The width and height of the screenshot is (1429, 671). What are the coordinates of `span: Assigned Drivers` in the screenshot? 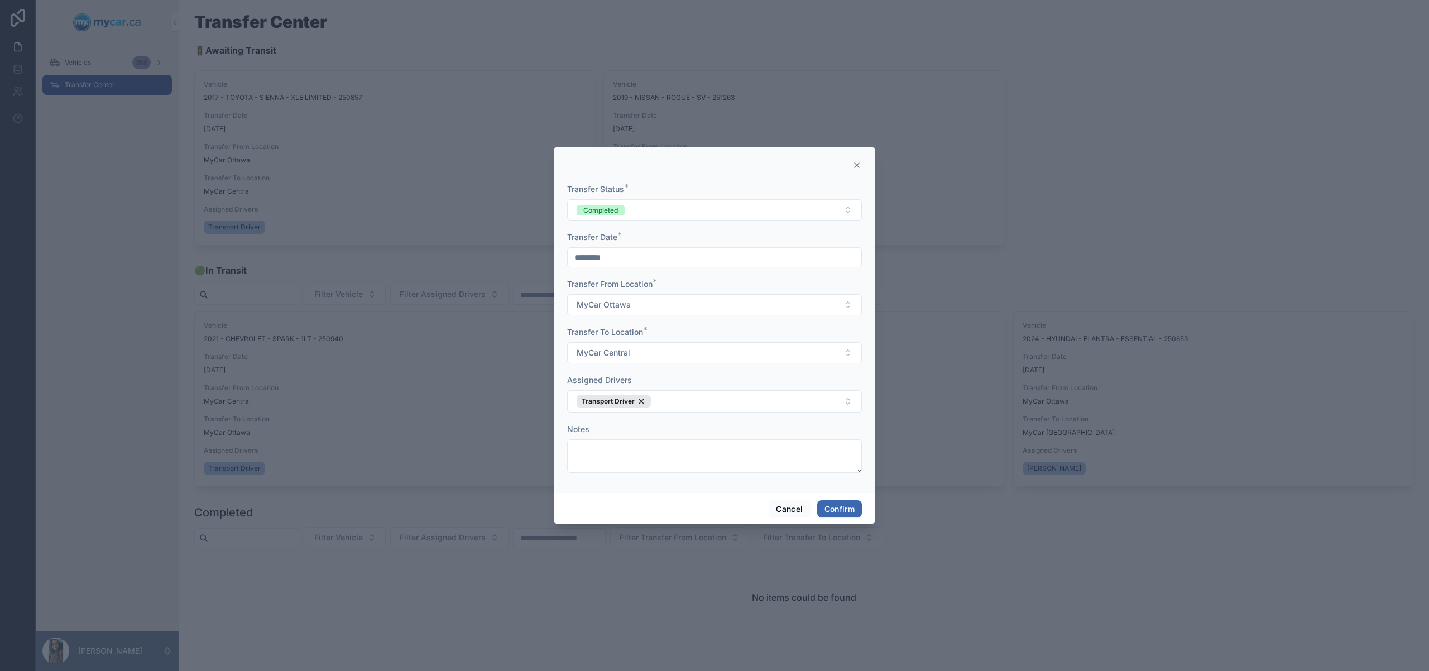 It's located at (600, 380).